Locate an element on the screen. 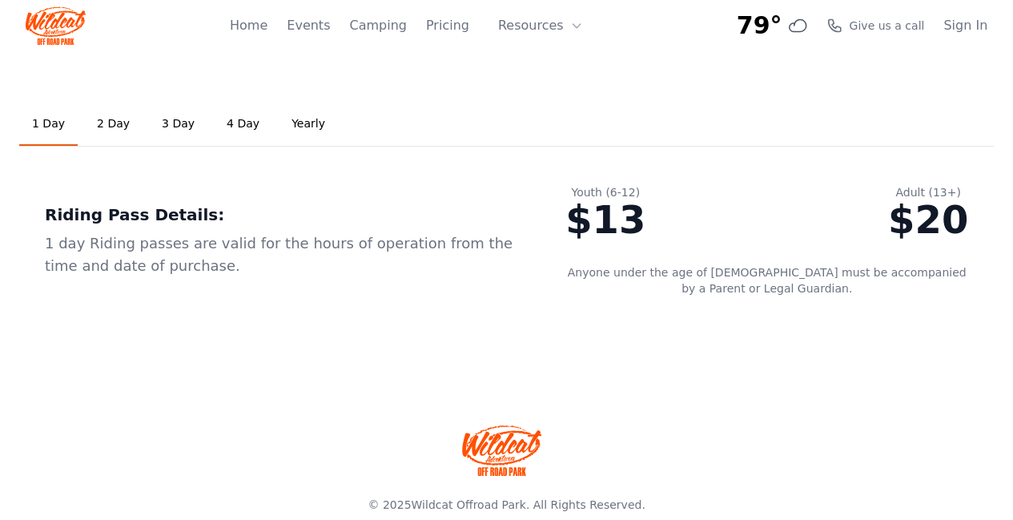 The height and width of the screenshot is (520, 1013). a: Events is located at coordinates (308, 26).